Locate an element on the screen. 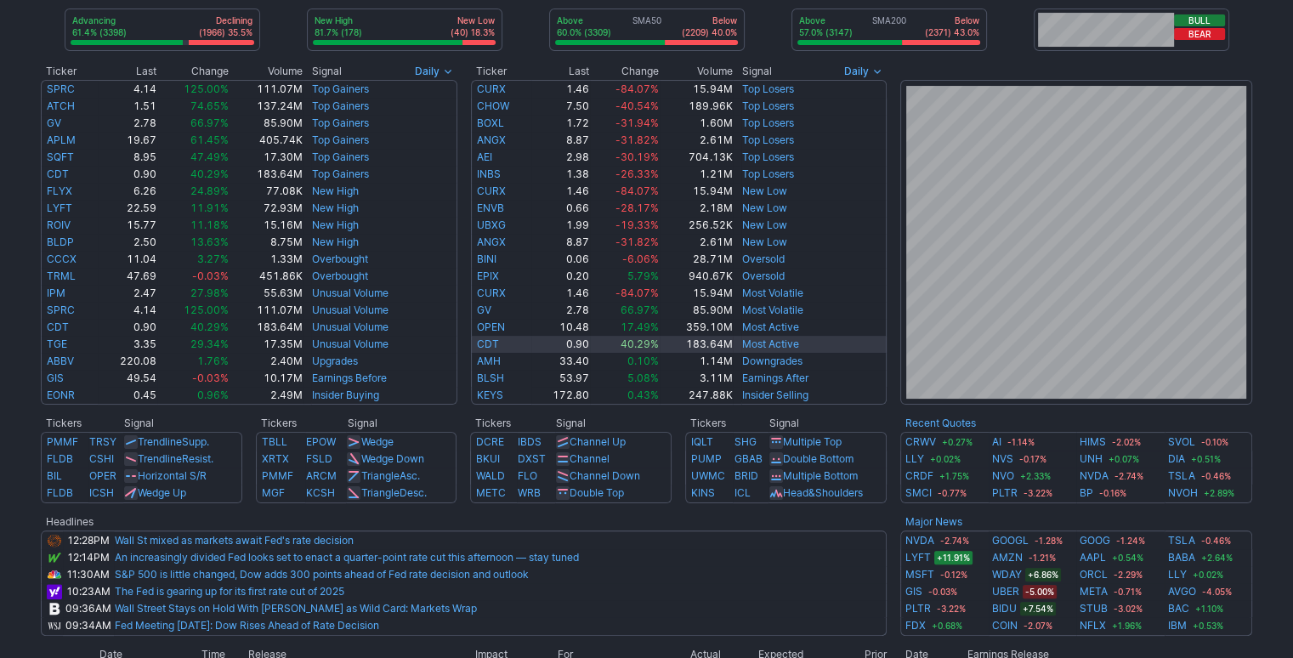 This screenshot has width=1293, height=658. a: LYFT is located at coordinates (60, 207).